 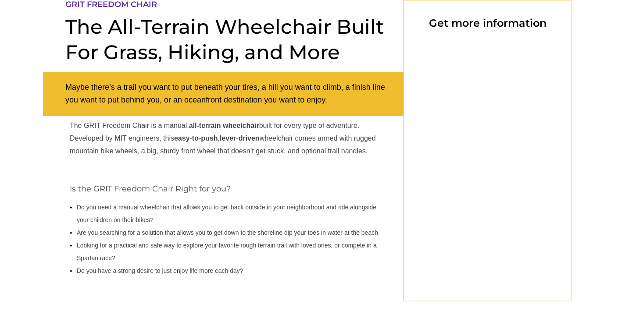 What do you see at coordinates (227, 252) in the screenshot?
I see `span: Looking for a practical and safe way to explore your favorite rough terrain trail with loved ones...` at bounding box center [227, 252].